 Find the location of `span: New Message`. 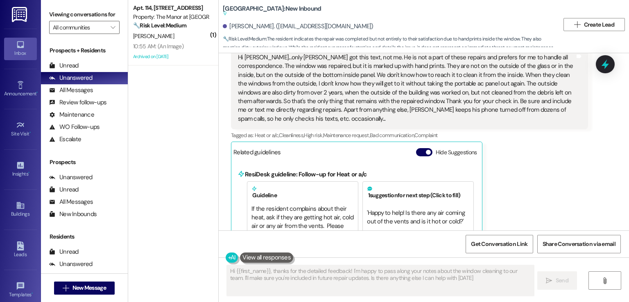

span: New Message is located at coordinates (89, 288).